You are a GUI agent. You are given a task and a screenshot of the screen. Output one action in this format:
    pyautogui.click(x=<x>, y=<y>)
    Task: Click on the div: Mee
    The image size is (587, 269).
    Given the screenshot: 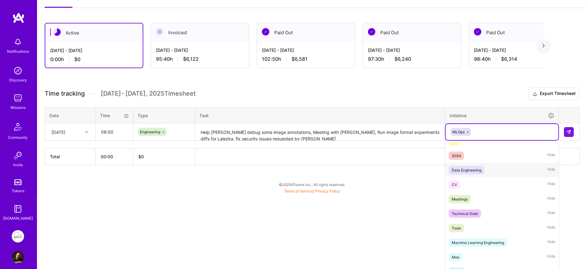 What is the action you would take?
    pyautogui.click(x=456, y=257)
    